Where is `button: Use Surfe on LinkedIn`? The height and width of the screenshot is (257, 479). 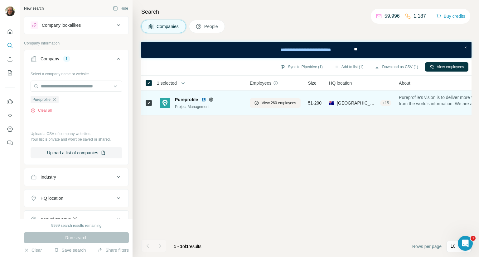 button: Use Surfe on LinkedIn is located at coordinates (10, 102).